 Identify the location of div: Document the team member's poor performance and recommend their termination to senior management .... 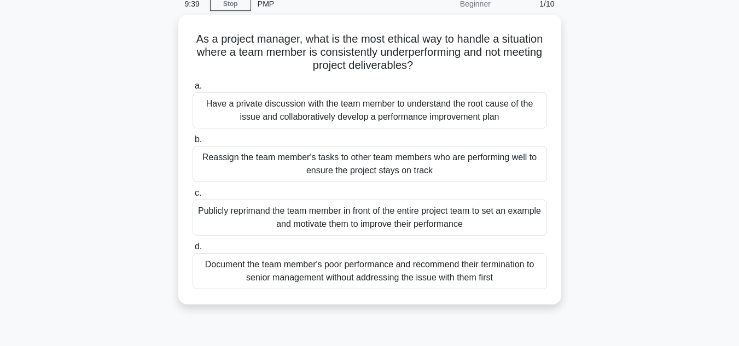
(370, 271).